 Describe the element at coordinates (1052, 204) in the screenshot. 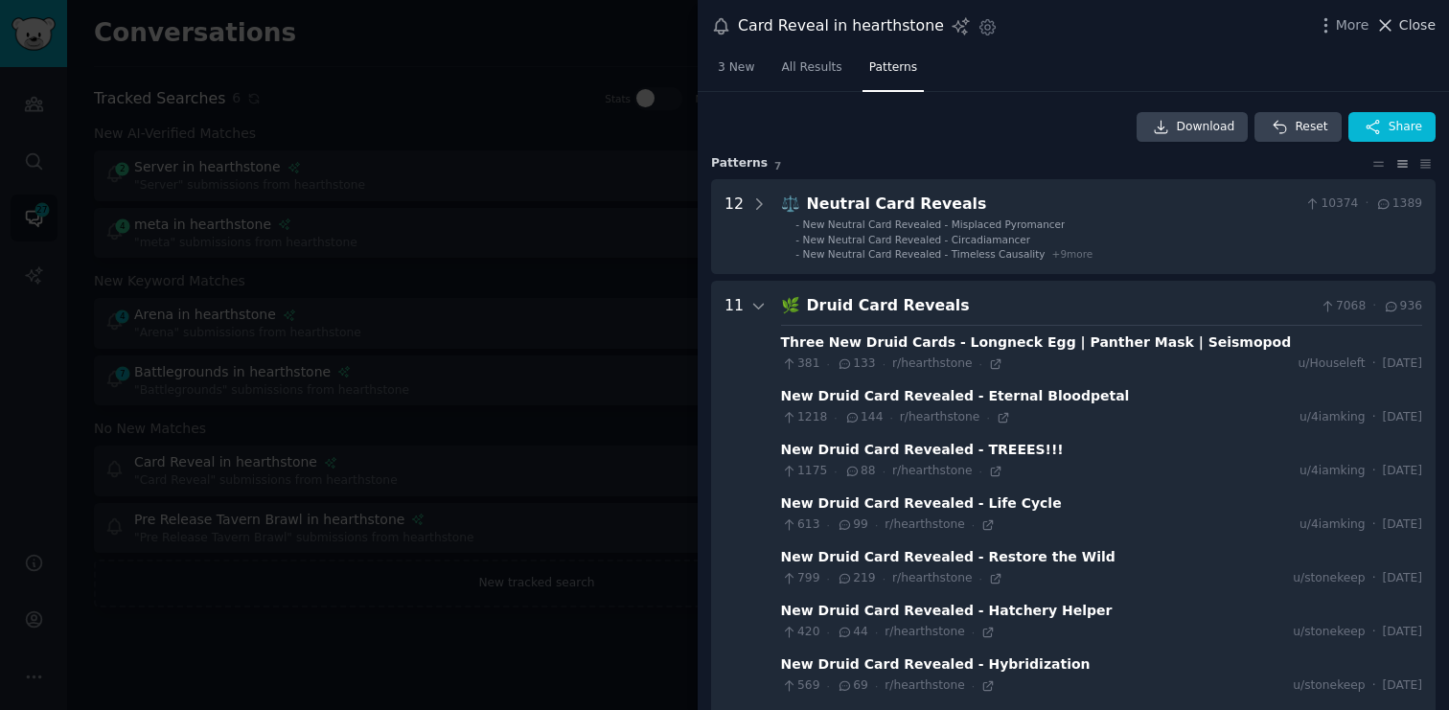

I see `div: Neutral Card Reveals` at that location.